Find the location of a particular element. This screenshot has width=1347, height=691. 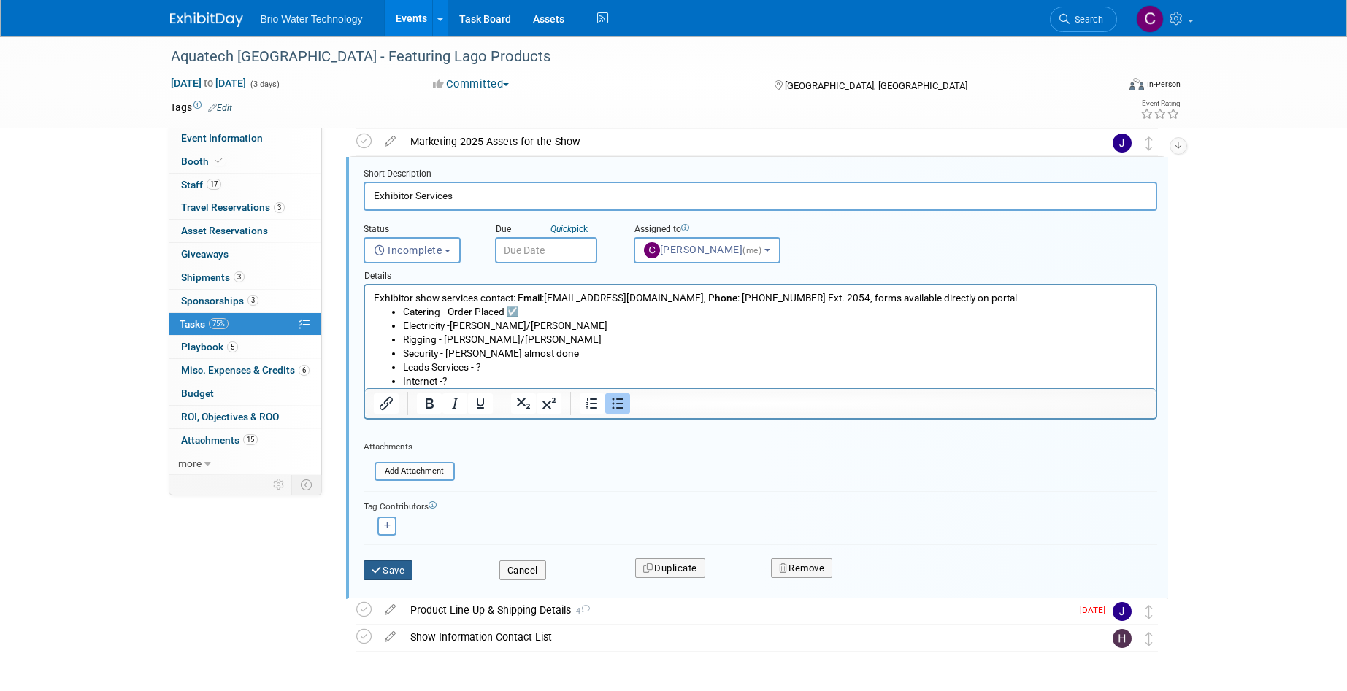

li: Internet -? is located at coordinates (410, 96).